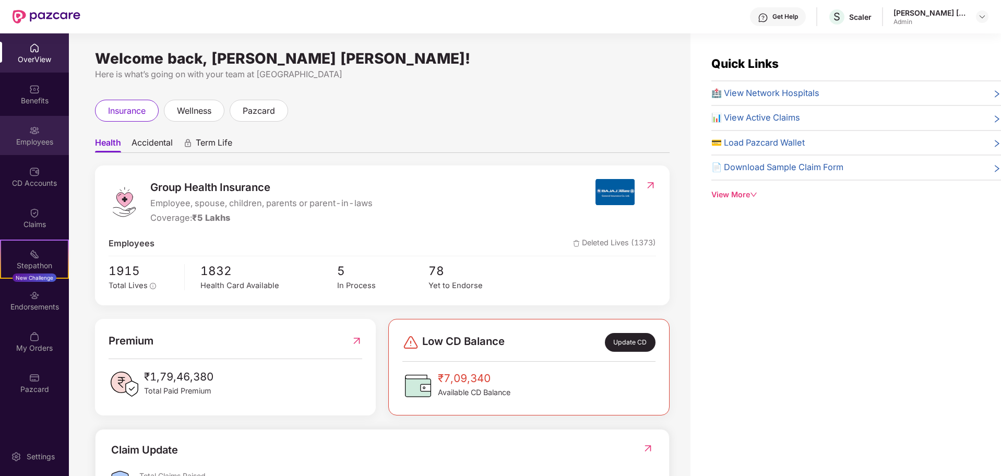 Image resolution: width=1001 pixels, height=476 pixels. I want to click on span: Total Paid Premium, so click(178, 391).